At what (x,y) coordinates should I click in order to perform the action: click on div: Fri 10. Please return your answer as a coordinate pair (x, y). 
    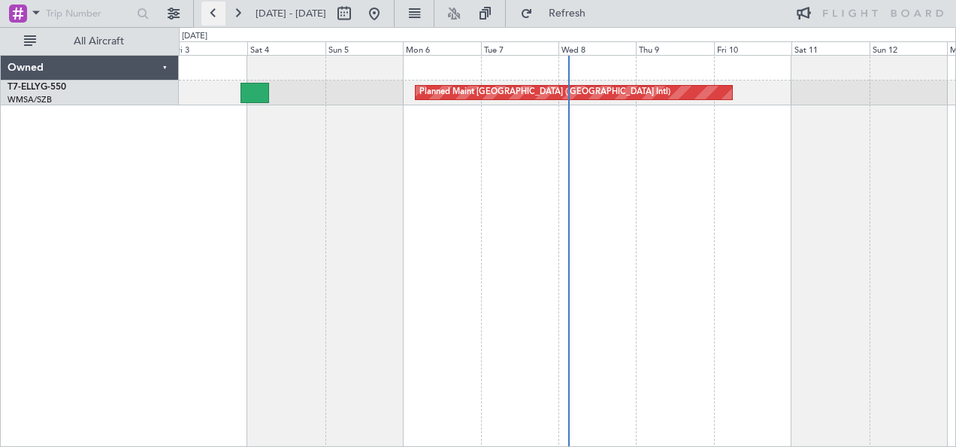
    Looking at the image, I should click on (753, 48).